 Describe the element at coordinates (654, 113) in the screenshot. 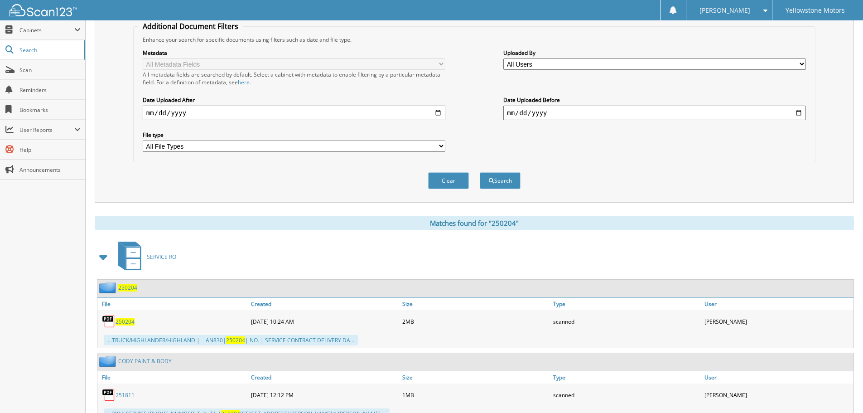

I see `input: end` at that location.